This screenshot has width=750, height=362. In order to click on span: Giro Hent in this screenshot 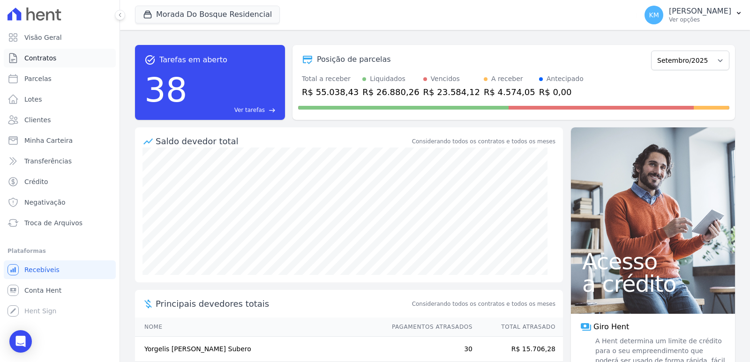, I will do `click(611, 327)`.